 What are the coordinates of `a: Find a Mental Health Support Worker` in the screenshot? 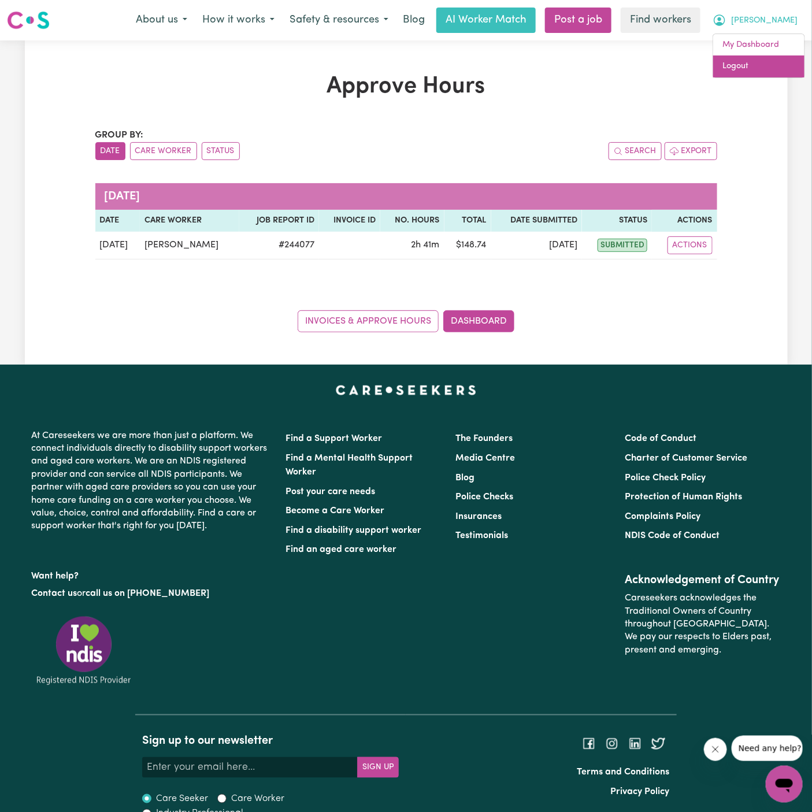 It's located at (350, 465).